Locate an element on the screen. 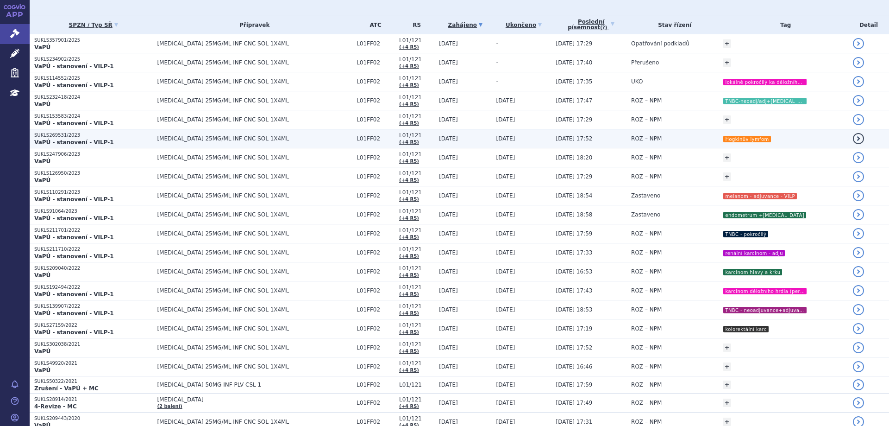 This screenshot has height=426, width=889. a: Poslednípísemnost(?) is located at coordinates (591, 25).